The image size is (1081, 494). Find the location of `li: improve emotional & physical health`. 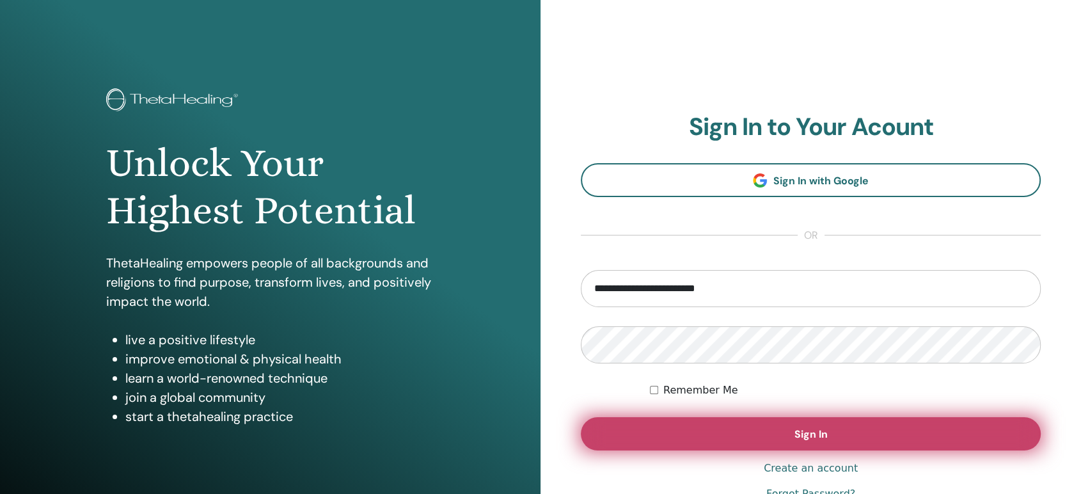

li: improve emotional & physical health is located at coordinates (279, 359).